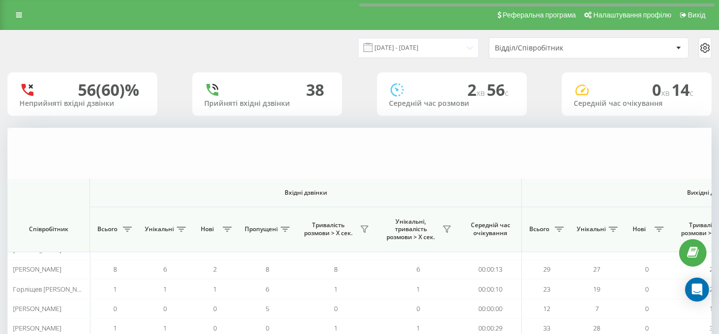  Describe the element at coordinates (697, 290) in the screenshot. I see `div: Open Intercom Messenger` at that location.